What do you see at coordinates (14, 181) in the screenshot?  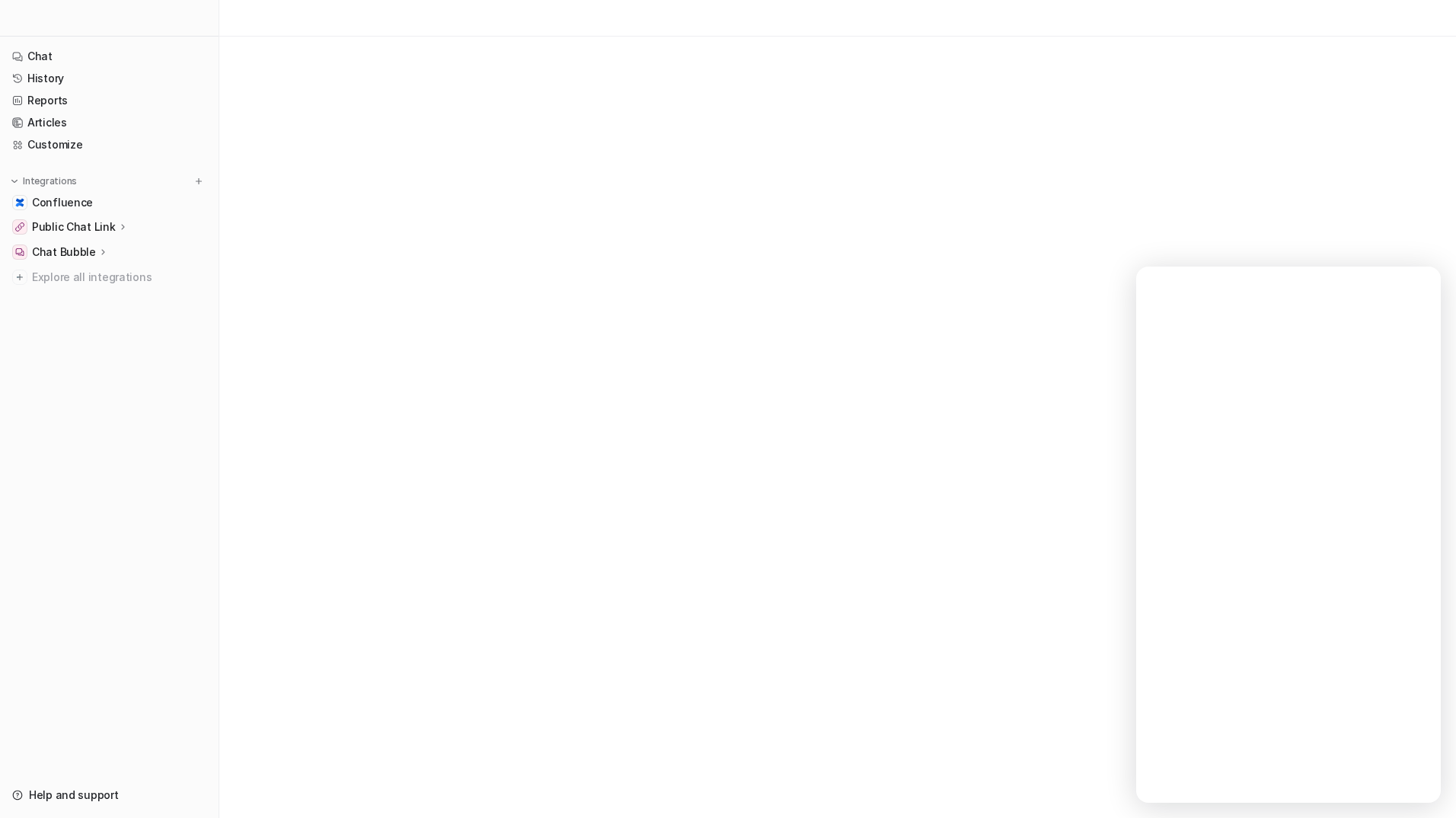 I see `img: expand menu` at bounding box center [14, 181].